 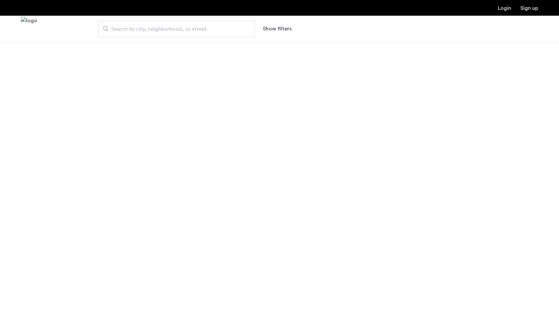 What do you see at coordinates (504, 8) in the screenshot?
I see `a: Login` at bounding box center [504, 8].